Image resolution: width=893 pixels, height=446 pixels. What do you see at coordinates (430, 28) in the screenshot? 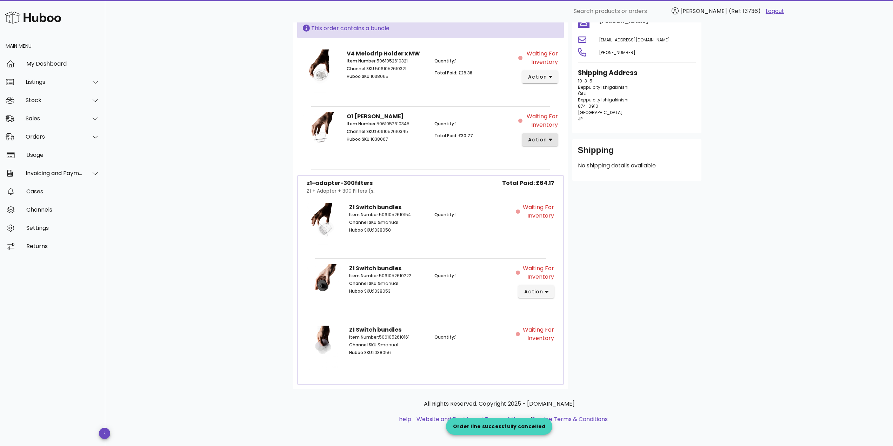
I see `div: This order contains a bundle` at bounding box center [430, 28].